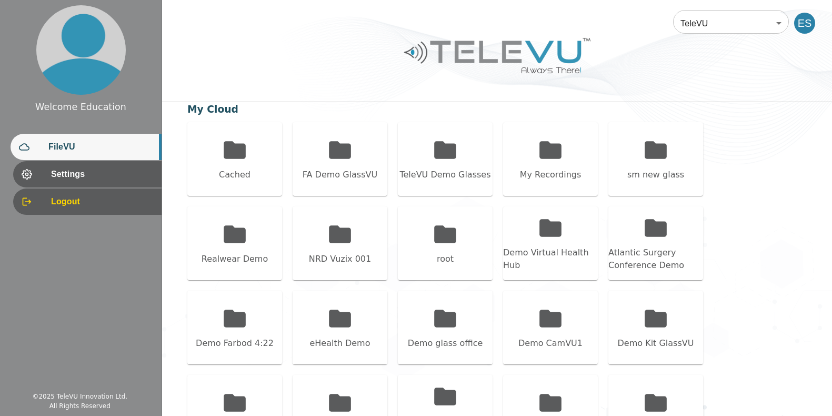 The height and width of the screenshot is (416, 832). What do you see at coordinates (804, 23) in the screenshot?
I see `div: ES` at bounding box center [804, 23].